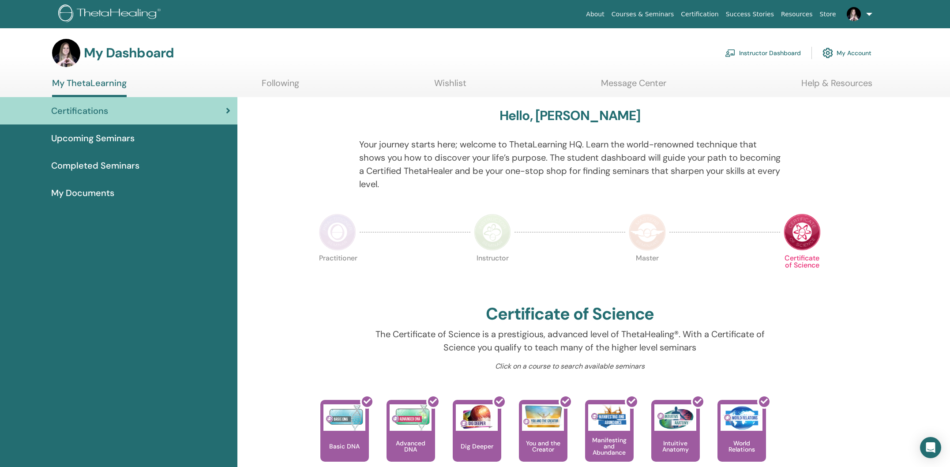 The width and height of the screenshot is (950, 467). Describe the element at coordinates (675, 417) in the screenshot. I see `img: Intuitive Anatomy` at that location.